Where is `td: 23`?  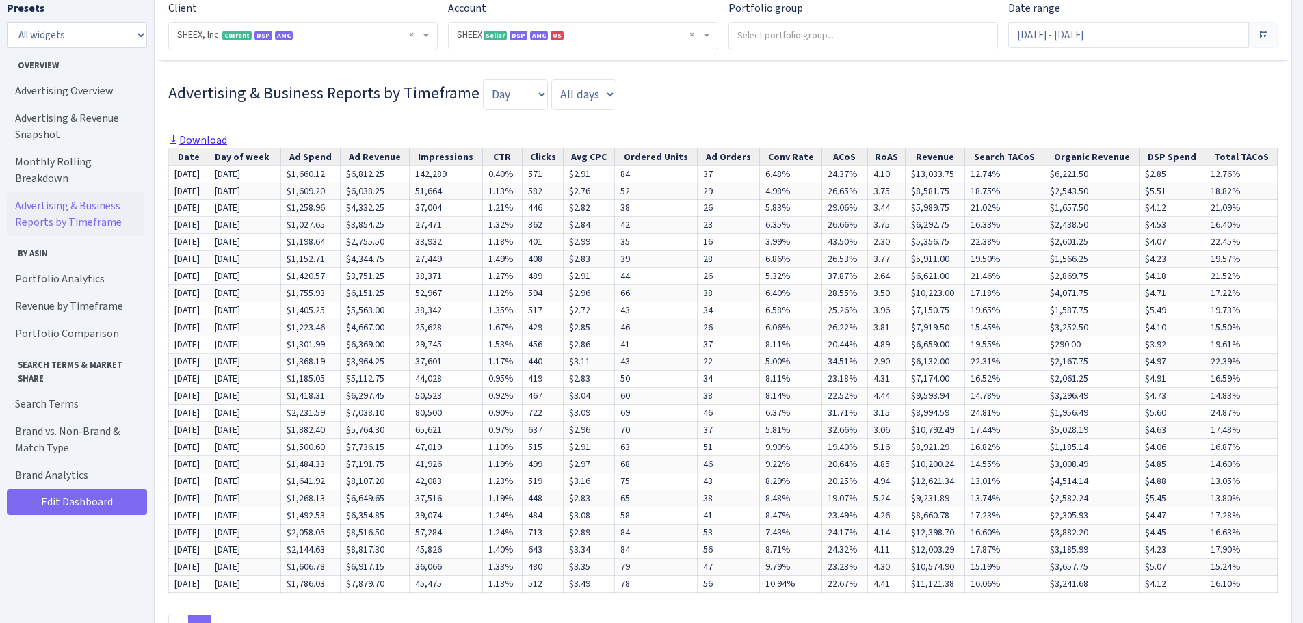
td: 23 is located at coordinates (729, 225).